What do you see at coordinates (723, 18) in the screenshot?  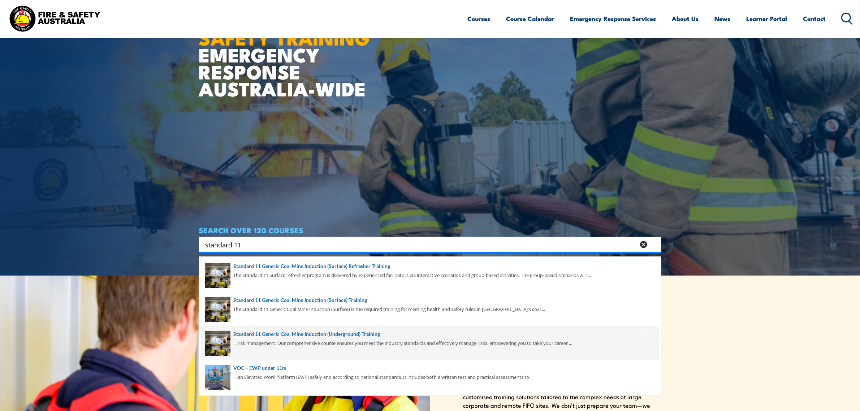 I see `a: News` at bounding box center [723, 18].